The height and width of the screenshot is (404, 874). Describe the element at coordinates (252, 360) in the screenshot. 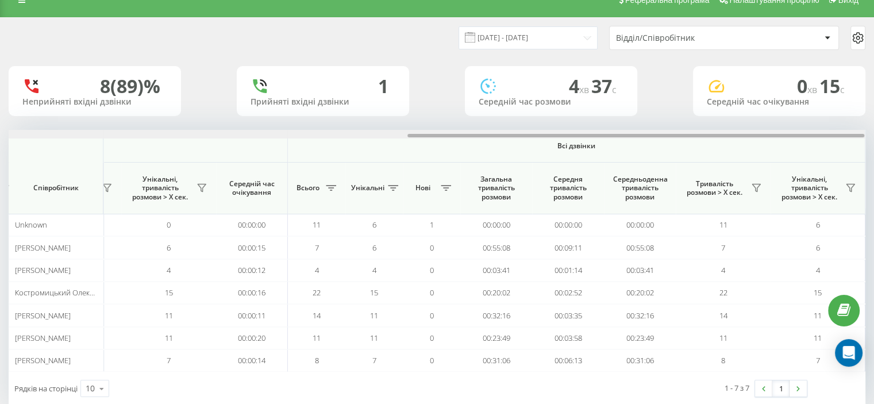

I see `td: 00:00:14` at that location.